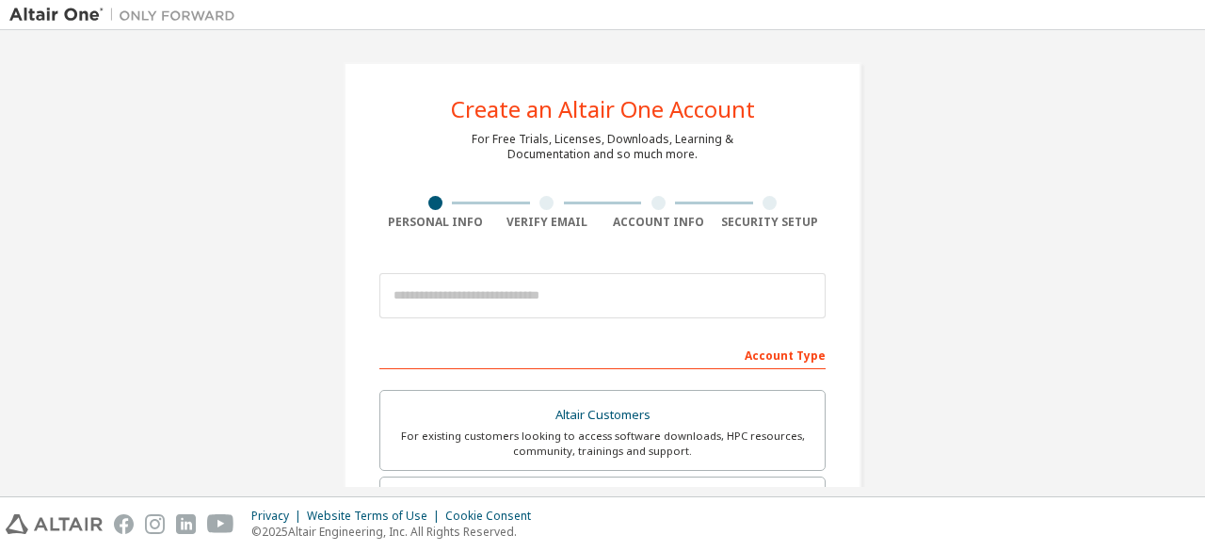  What do you see at coordinates (603, 415) in the screenshot?
I see `div: Altair Customers` at bounding box center [603, 415].